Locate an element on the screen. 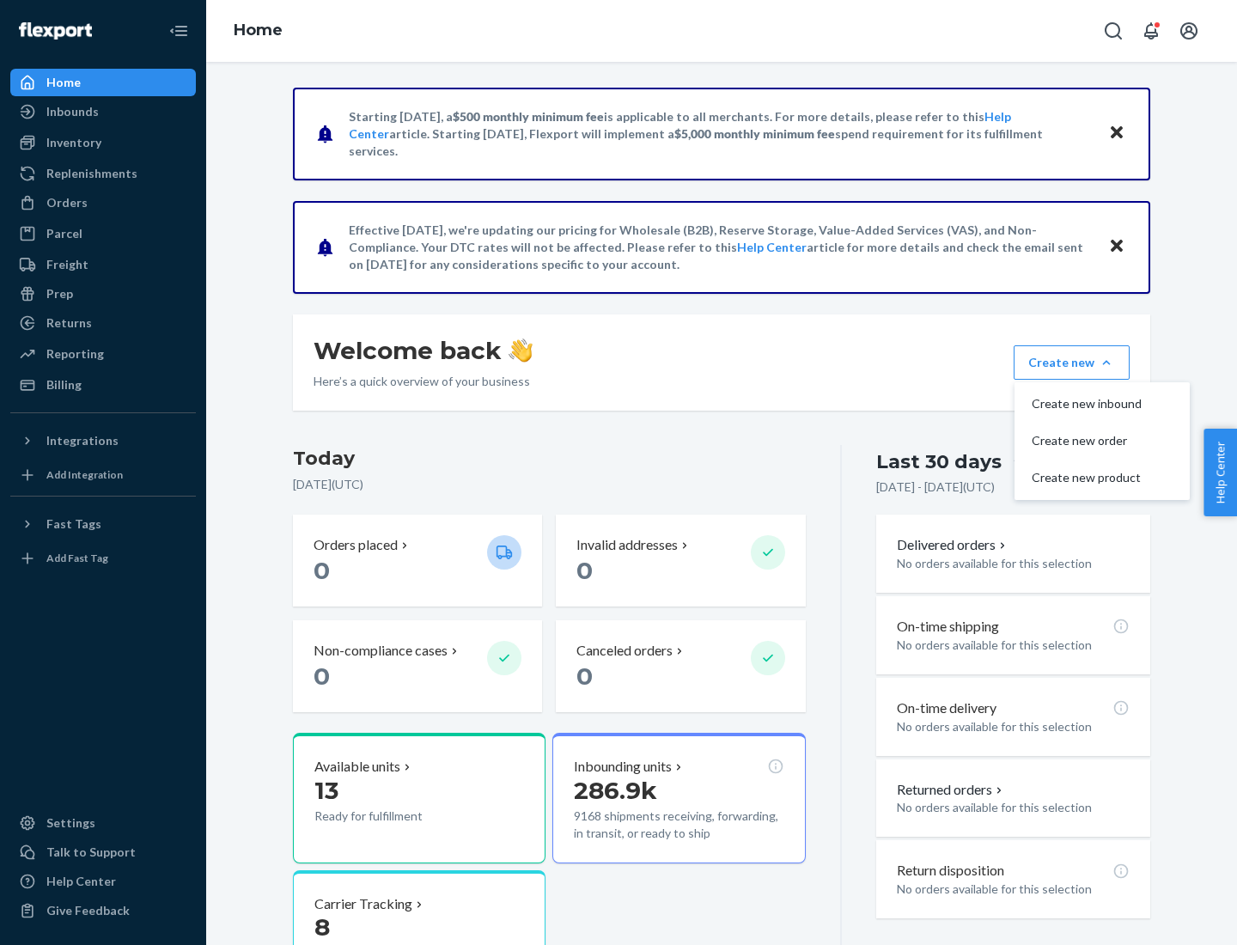 The image size is (1237, 945). a: Talk to Support is located at coordinates (103, 852).